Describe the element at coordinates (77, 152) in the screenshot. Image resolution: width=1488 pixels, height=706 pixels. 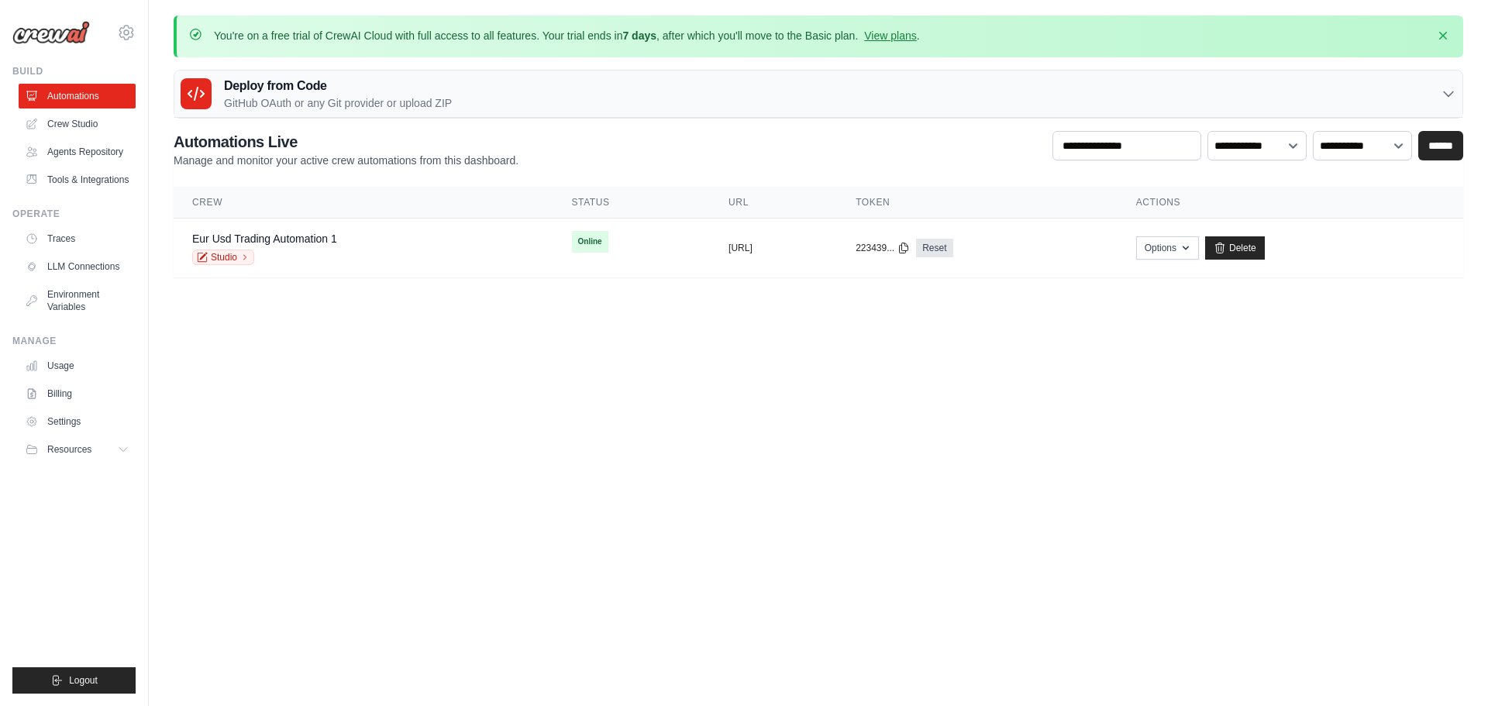
I see `a: Agents Repository` at that location.